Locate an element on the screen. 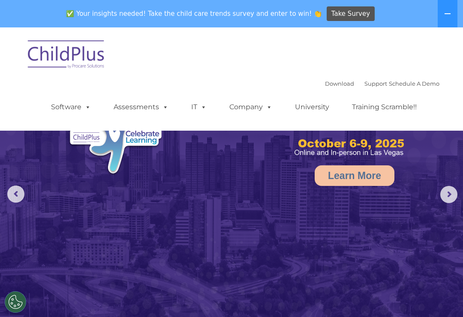 Image resolution: width=463 pixels, height=317 pixels. a: Company is located at coordinates (251, 107).